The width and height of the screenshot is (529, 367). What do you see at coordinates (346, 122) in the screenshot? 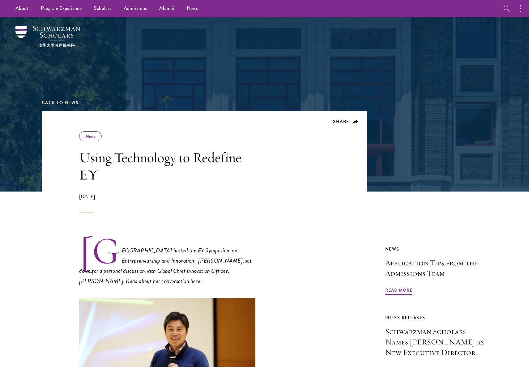
I see `button: Share` at bounding box center [346, 122].